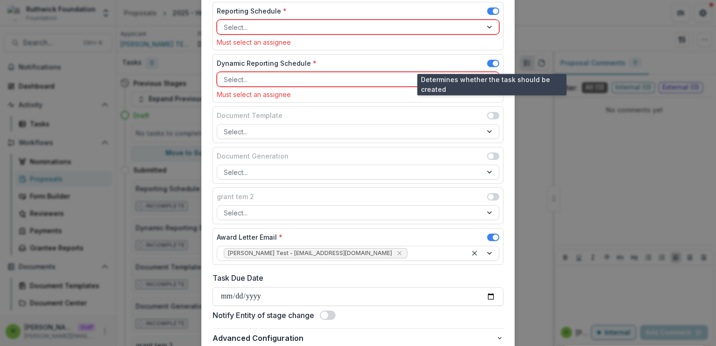 The image size is (716, 346). I want to click on label: Document Generation, so click(252, 156).